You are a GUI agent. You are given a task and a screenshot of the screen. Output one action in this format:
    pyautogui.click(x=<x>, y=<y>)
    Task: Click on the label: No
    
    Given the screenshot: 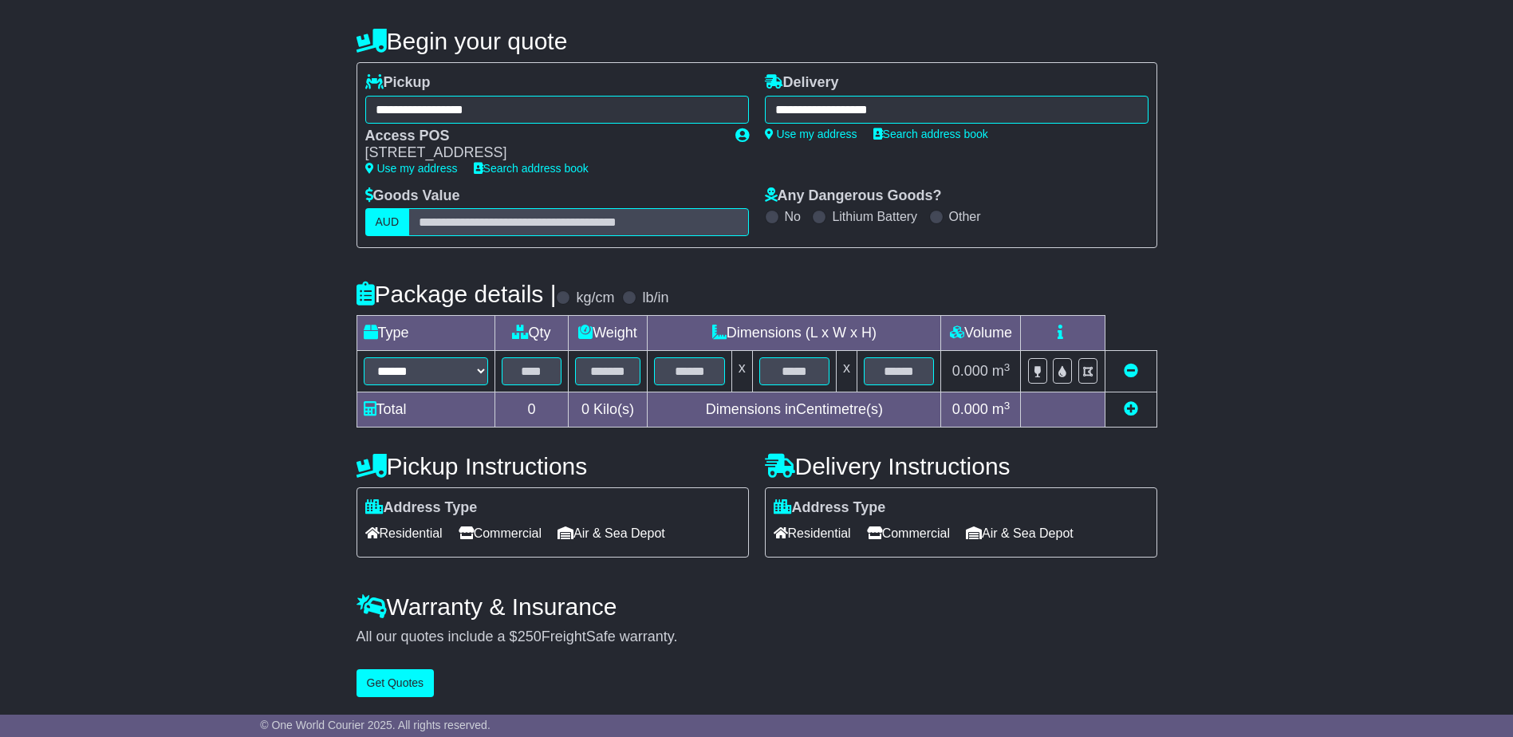 What is the action you would take?
    pyautogui.click(x=793, y=216)
    